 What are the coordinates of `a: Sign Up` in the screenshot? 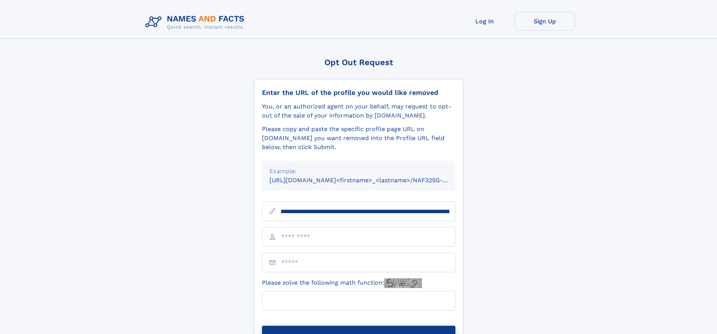 It's located at (545, 21).